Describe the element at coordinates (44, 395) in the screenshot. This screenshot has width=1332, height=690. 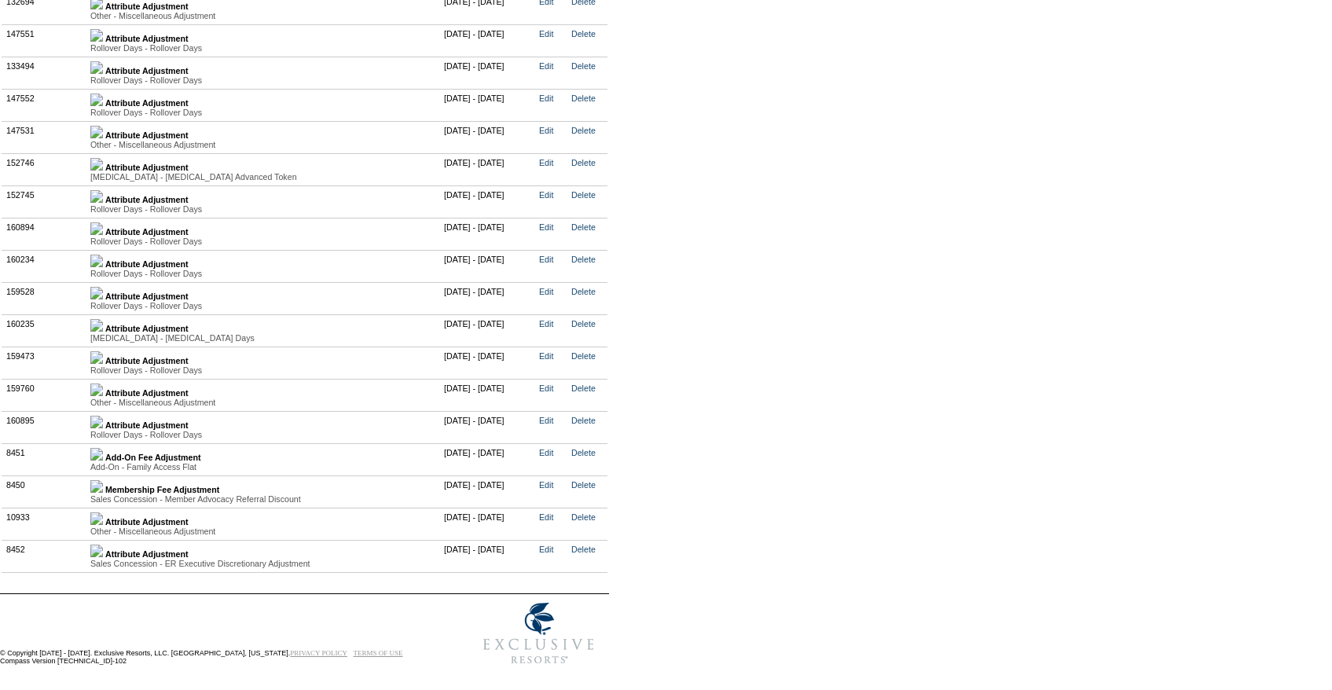
I see `td: 159760` at that location.